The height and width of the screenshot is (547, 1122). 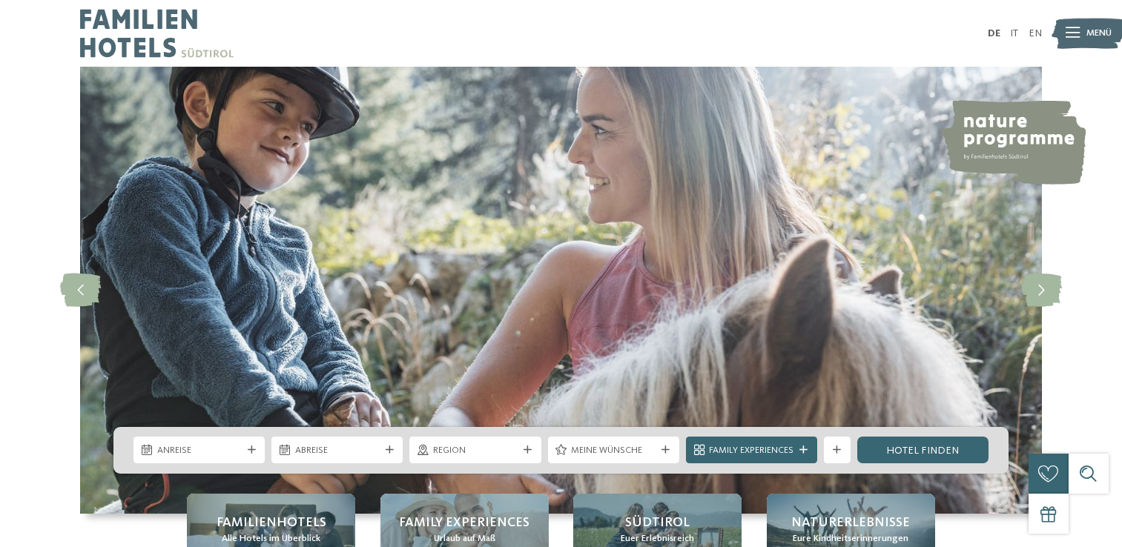 What do you see at coordinates (337, 451) in the screenshot?
I see `span: Abreise` at bounding box center [337, 451].